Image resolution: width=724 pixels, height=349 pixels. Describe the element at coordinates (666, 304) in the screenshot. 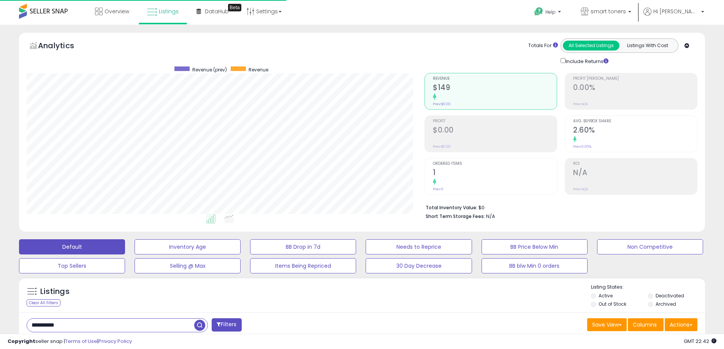

I see `label: Archived` at that location.